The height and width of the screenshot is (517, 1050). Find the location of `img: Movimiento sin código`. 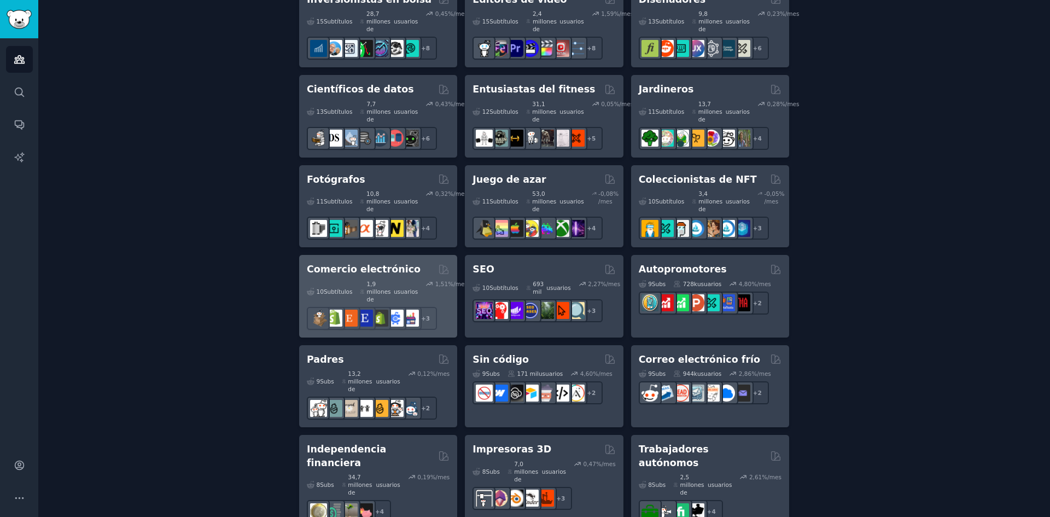

img: Movimiento sin código is located at coordinates (561, 393).